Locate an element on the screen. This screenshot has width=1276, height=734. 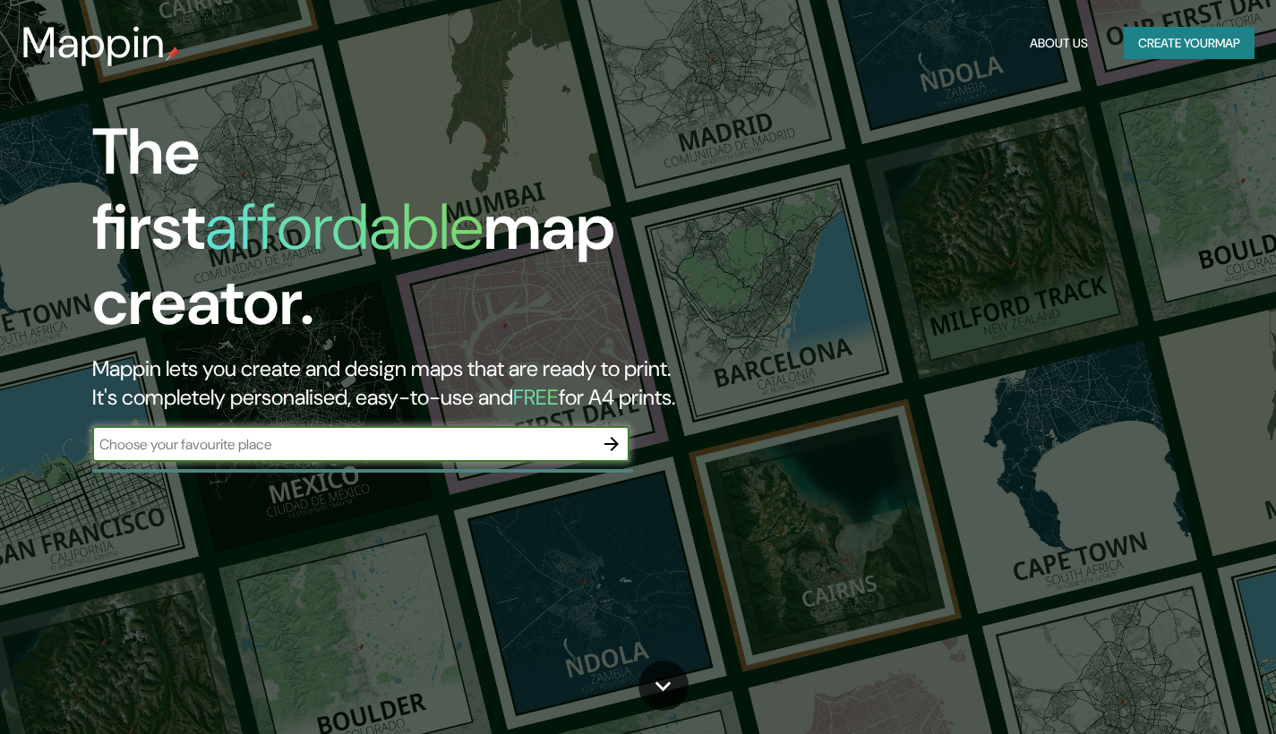
h2: Mappin lets you create and design maps that are ready to print. It's completely personalised, eas... is located at coordinates (411, 383).